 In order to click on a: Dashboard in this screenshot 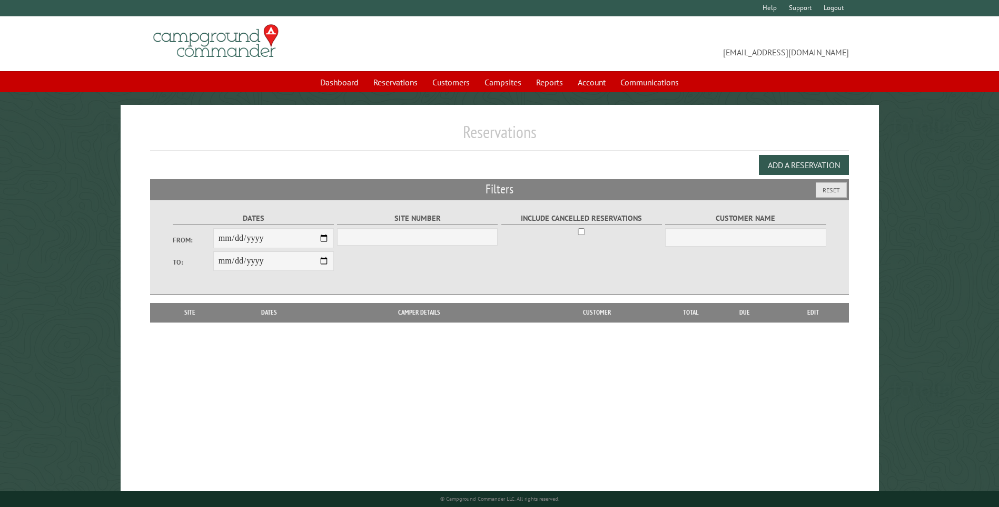, I will do `click(339, 82)`.